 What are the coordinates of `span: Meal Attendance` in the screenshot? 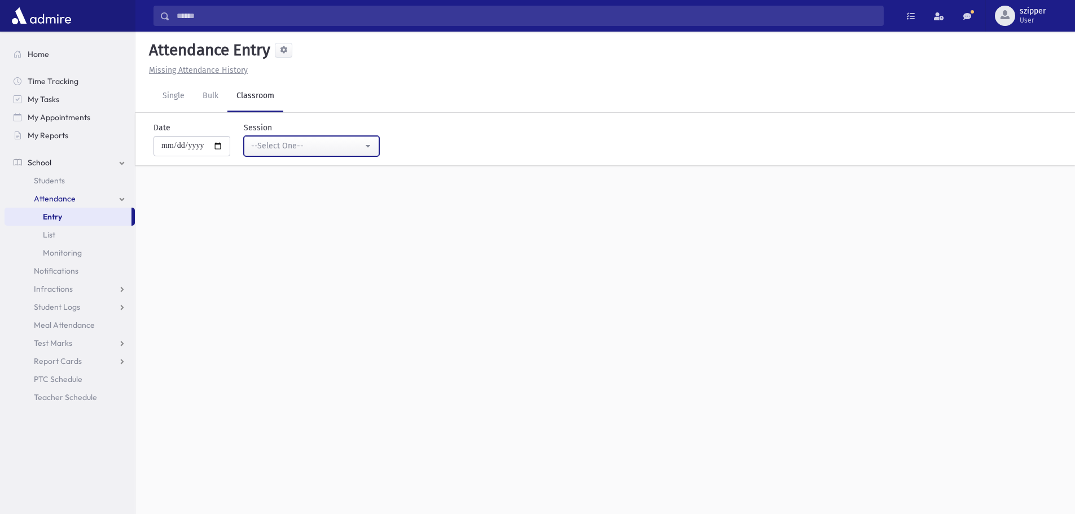 It's located at (64, 325).